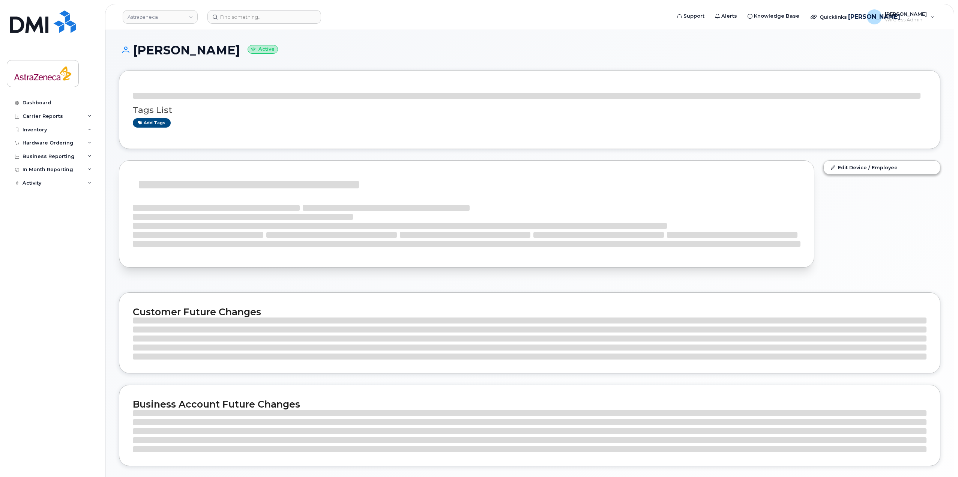 This screenshot has height=477, width=958. What do you see at coordinates (530, 404) in the screenshot?
I see `h2: Business Account Future Changes` at bounding box center [530, 404].